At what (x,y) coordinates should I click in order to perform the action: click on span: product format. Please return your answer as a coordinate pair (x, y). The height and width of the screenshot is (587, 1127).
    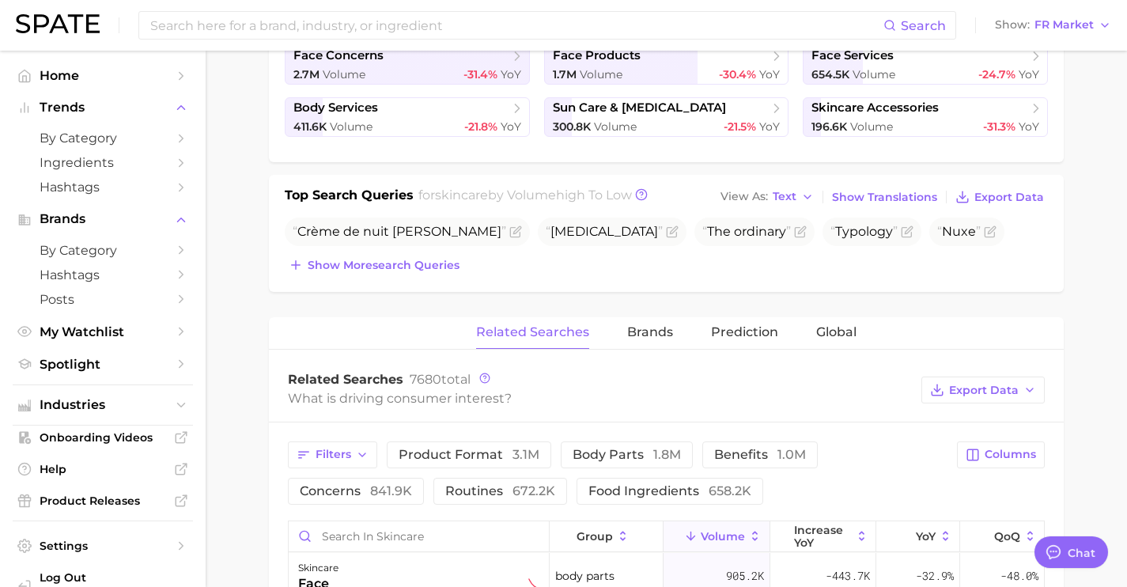
    Looking at the image, I should click on (469, 454).